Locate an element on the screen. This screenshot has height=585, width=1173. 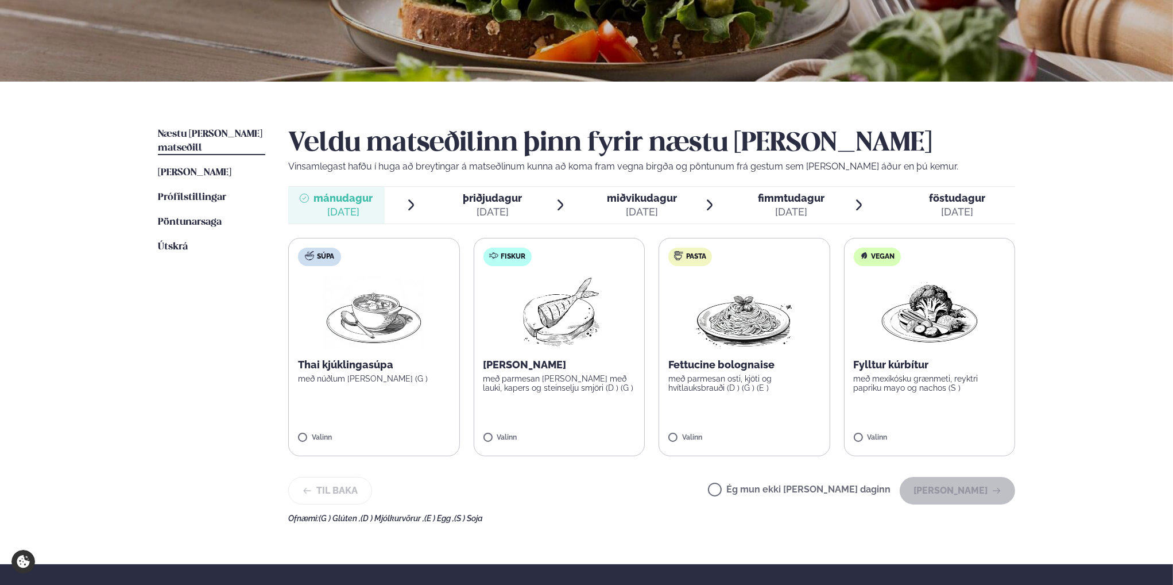
span: Súpa is located at coordinates (326, 257).